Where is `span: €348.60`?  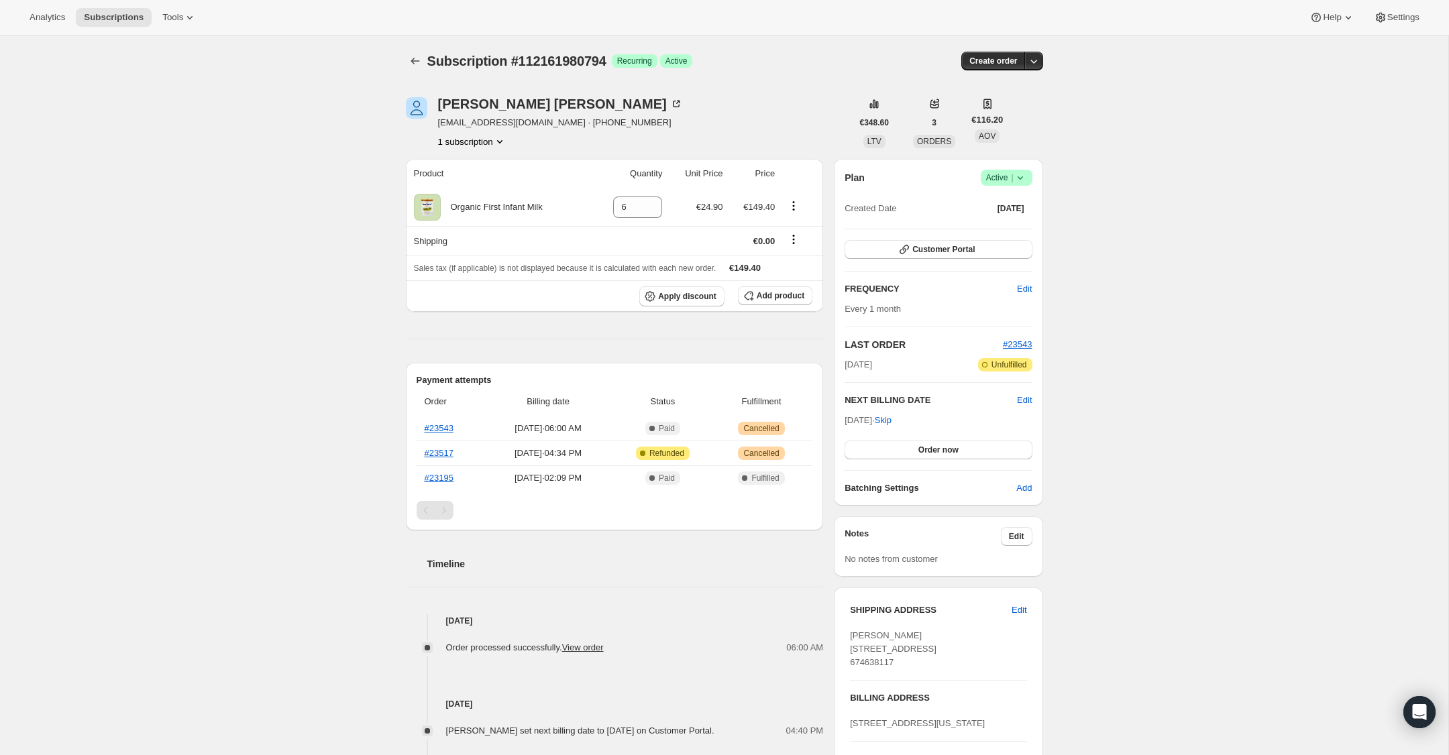 span: €348.60 is located at coordinates (874, 123).